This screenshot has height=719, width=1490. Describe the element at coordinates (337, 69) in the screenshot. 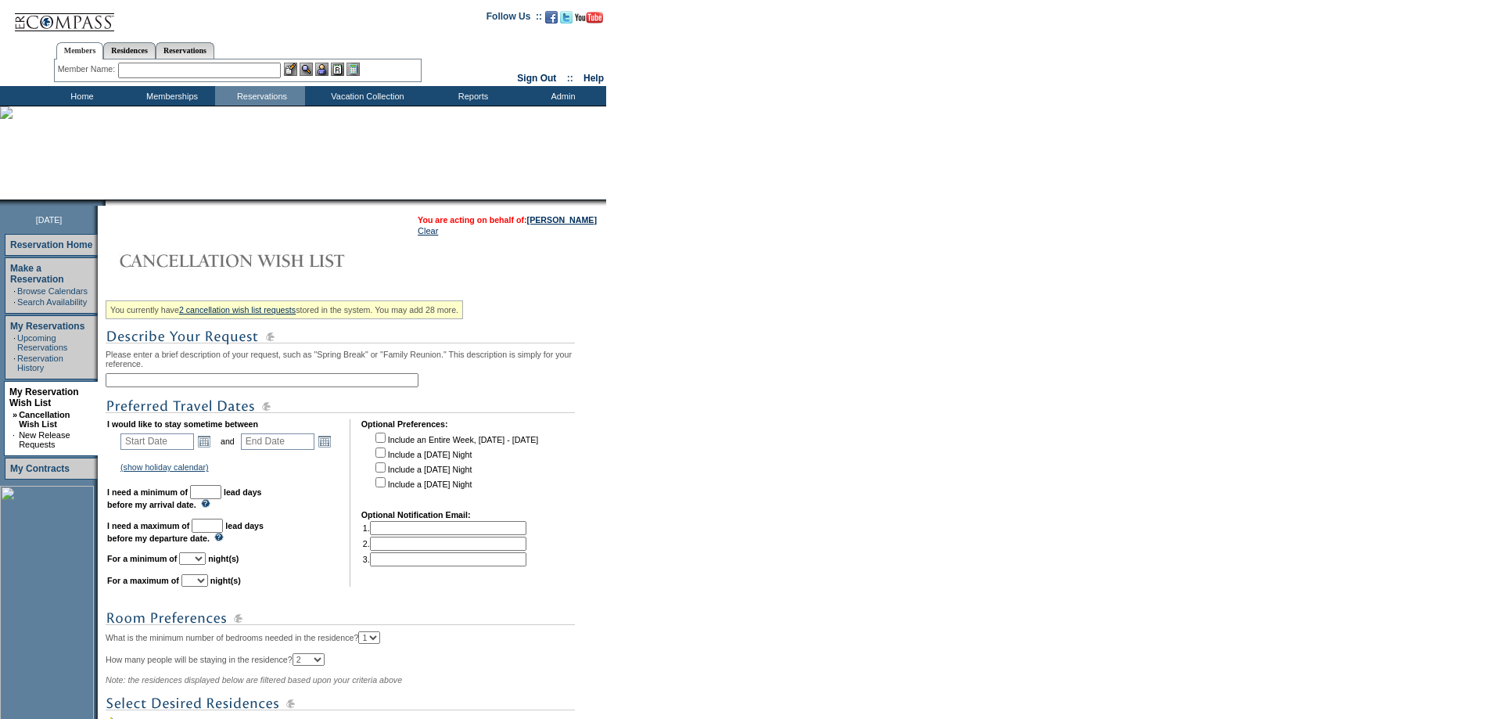

I see `img: Reservations` at that location.